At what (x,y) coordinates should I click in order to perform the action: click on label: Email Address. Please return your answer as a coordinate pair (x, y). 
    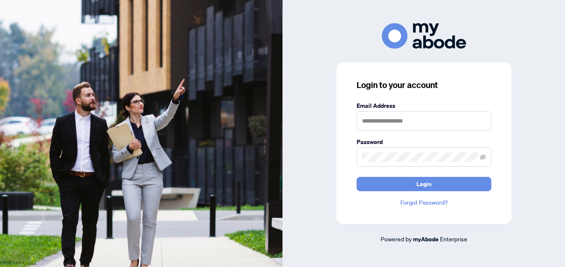
    Looking at the image, I should click on (424, 106).